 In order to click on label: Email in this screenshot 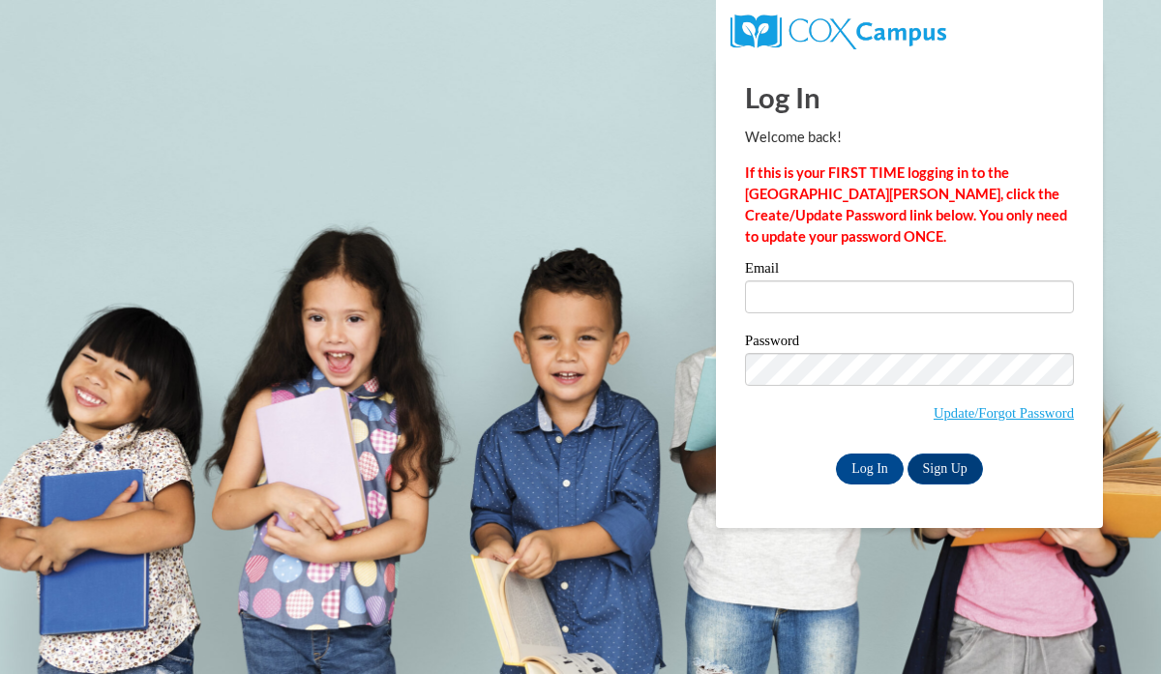, I will do `click(909, 271)`.